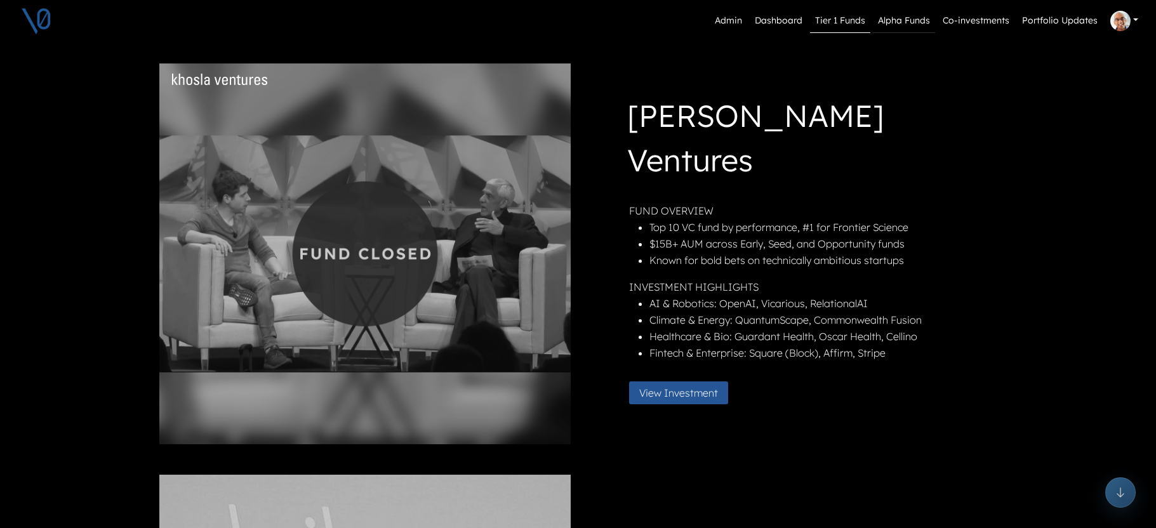 This screenshot has width=1156, height=528. I want to click on a: Alpha Funds, so click(904, 21).